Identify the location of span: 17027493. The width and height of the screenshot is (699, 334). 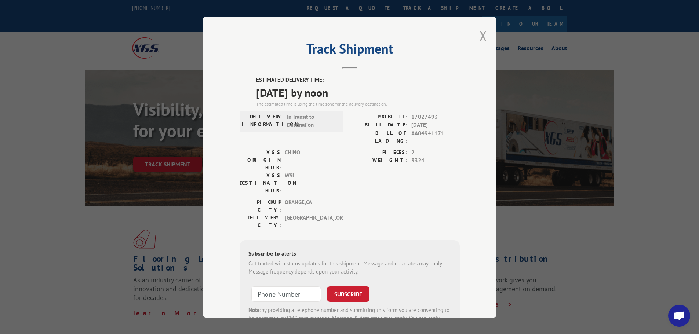
(436, 117).